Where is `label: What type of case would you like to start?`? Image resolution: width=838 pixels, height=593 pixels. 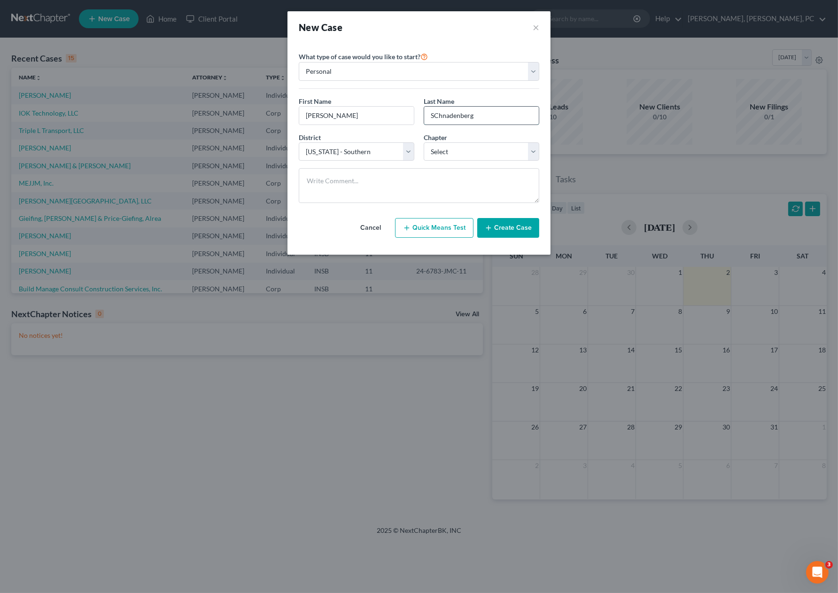 label: What type of case would you like to start? is located at coordinates (363, 56).